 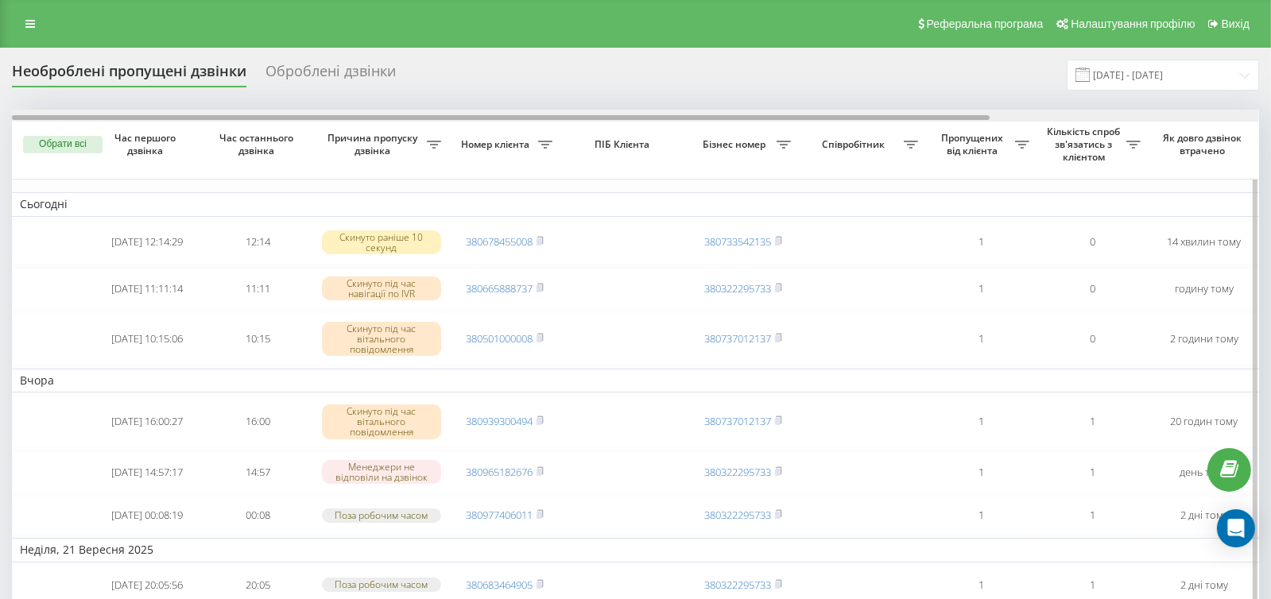 I want to click on span: ПІБ Клієнта, so click(x=624, y=145).